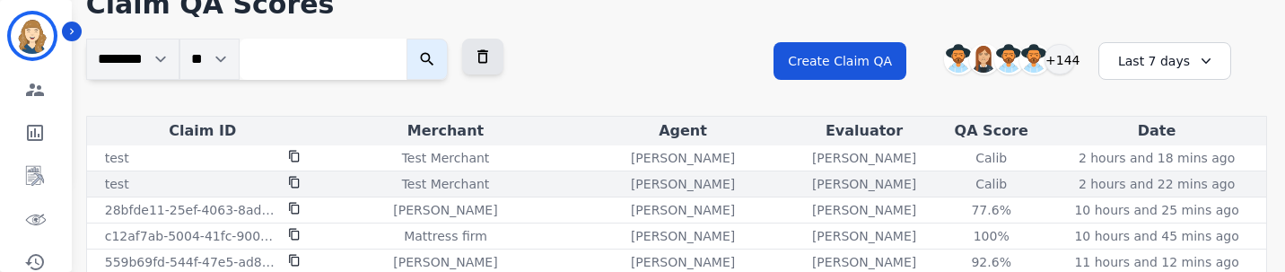 The image size is (1285, 272). Describe the element at coordinates (840, 61) in the screenshot. I see `button: Create Claim QA` at that location.